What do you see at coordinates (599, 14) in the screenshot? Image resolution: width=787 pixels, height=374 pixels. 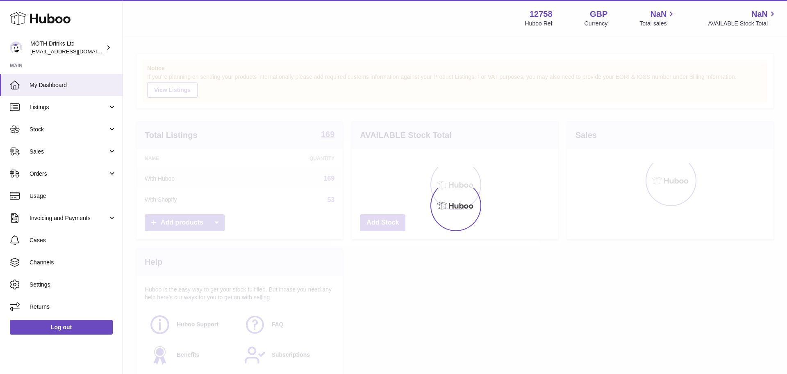 I see `strong: GBP` at bounding box center [599, 14].